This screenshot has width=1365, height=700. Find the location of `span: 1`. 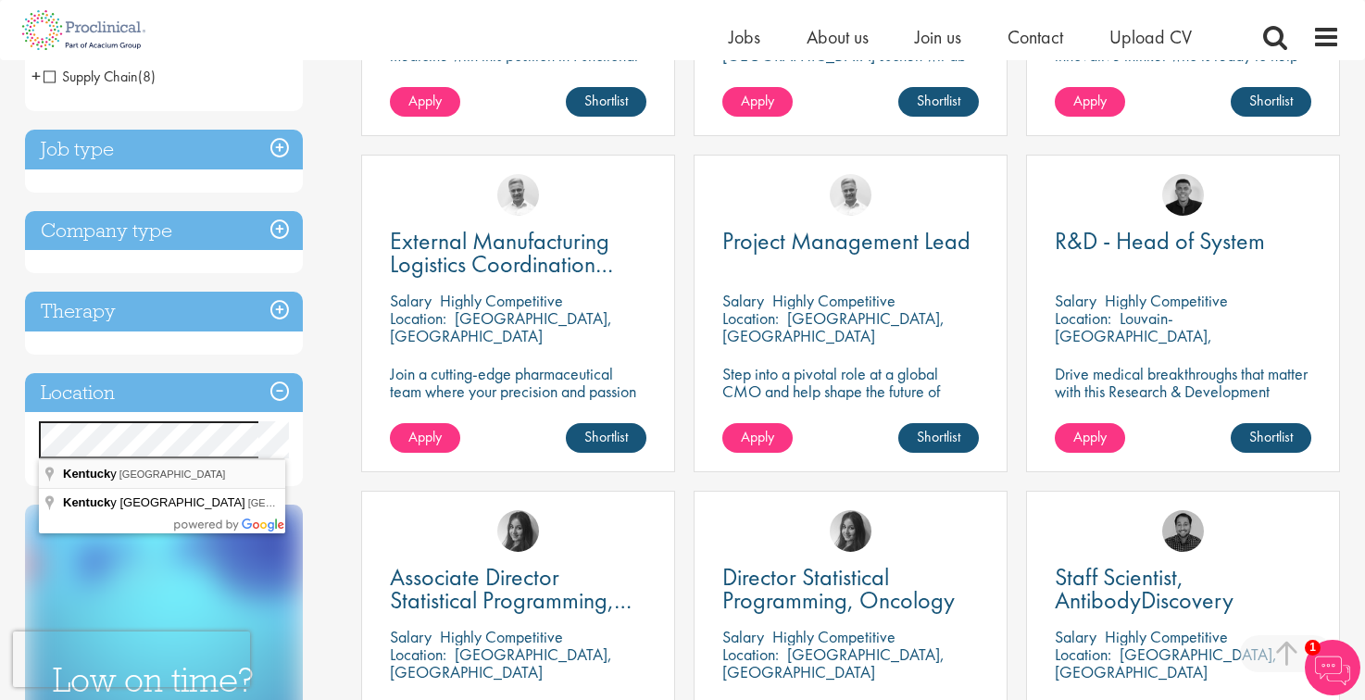

span: 1 is located at coordinates (1312, 647).